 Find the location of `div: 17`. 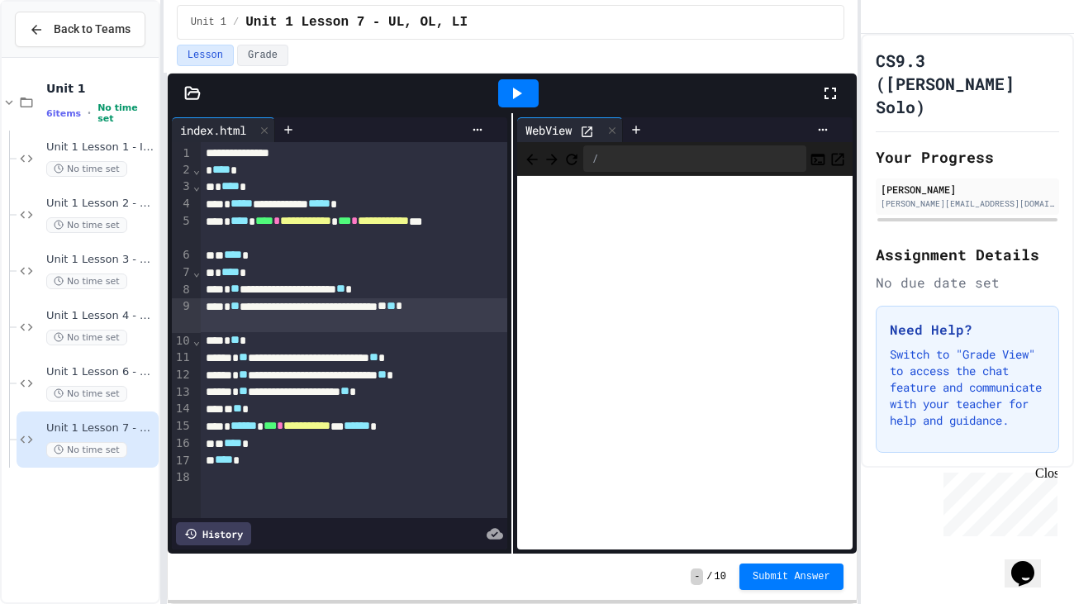

div: 17 is located at coordinates (182, 461).